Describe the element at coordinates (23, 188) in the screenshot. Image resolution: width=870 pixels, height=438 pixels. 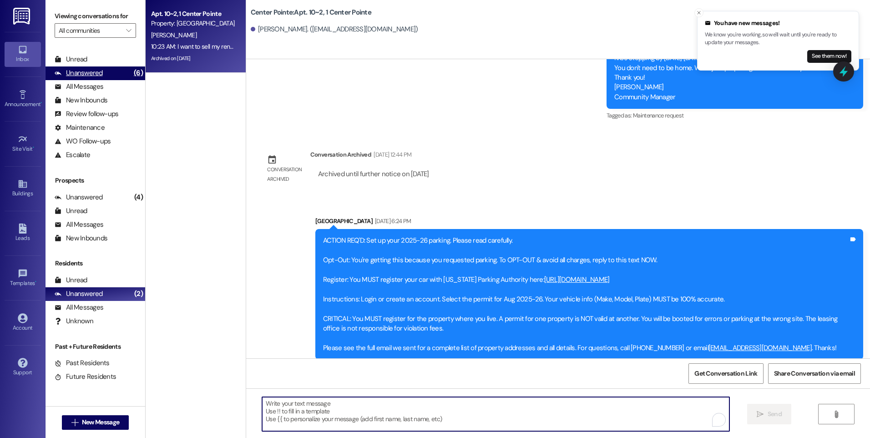
I see `a: Buildings` at that location.